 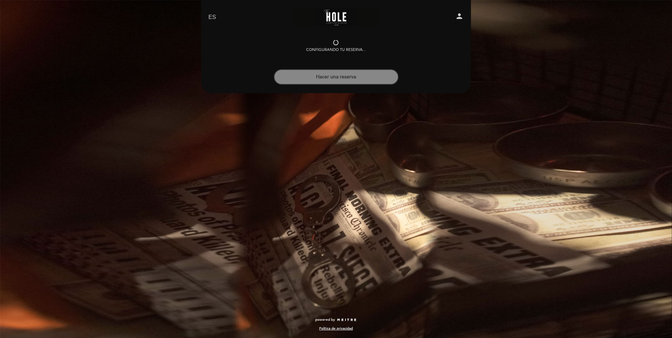 What do you see at coordinates (336, 17) in the screenshot?
I see `a: The Hole Bar` at bounding box center [336, 17].